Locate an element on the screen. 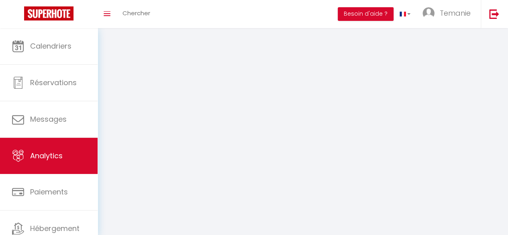  span: Analytics is located at coordinates (46, 155).